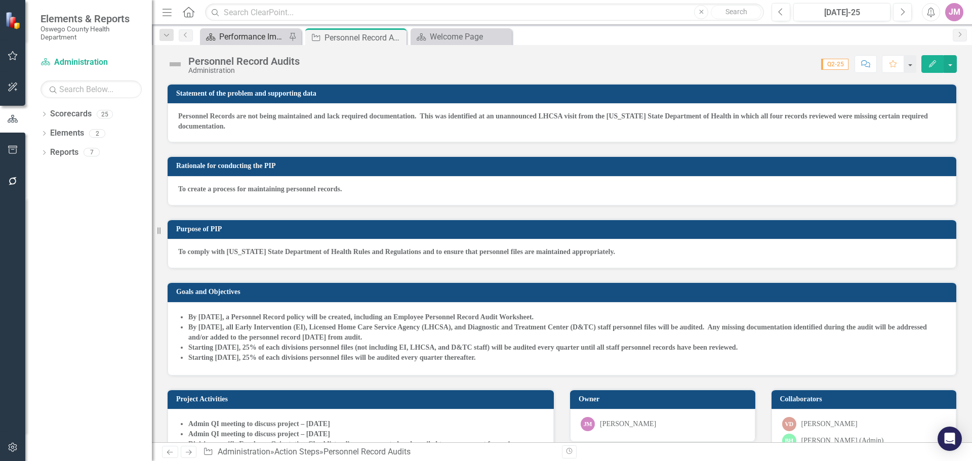  What do you see at coordinates (356, 449) in the screenshot?
I see `strong: Division specific Employee Orientation Checklist polices were created and emailed to management f...` at bounding box center [356, 449].